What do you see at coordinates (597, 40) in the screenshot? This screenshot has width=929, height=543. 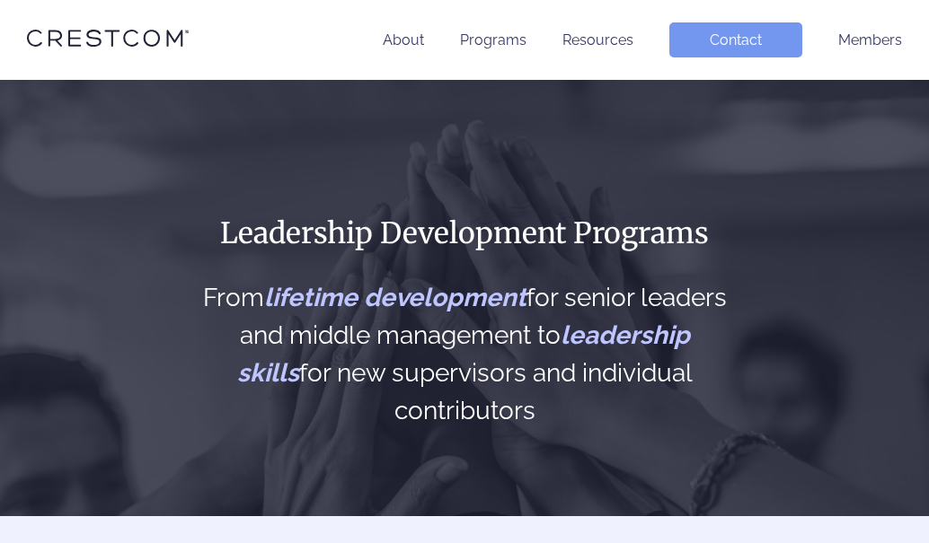 I see `a: Resources` at bounding box center [597, 40].